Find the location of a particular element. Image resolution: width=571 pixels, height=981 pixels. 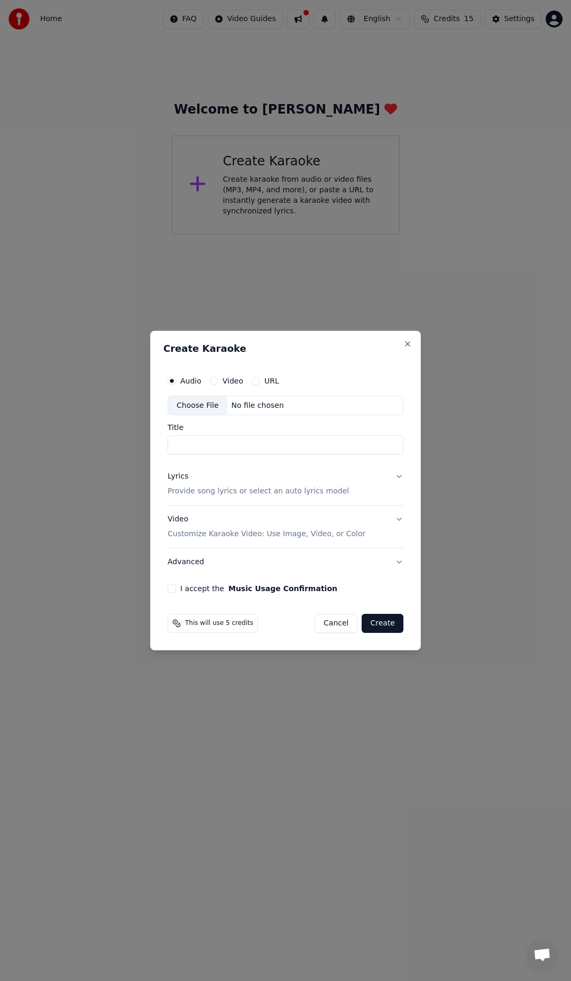

h2: Create Karaoke is located at coordinates (285, 349).